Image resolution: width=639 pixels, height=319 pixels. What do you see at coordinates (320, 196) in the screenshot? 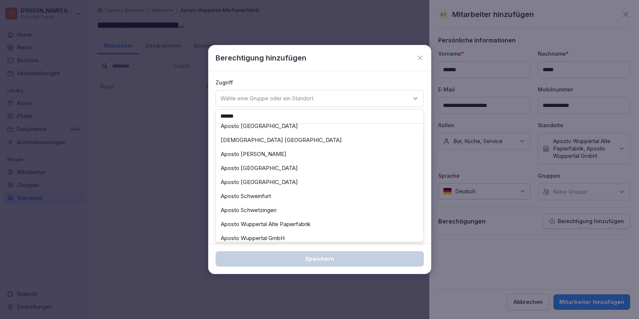
I see `div: Aposto Schweinfurt` at bounding box center [320, 196].